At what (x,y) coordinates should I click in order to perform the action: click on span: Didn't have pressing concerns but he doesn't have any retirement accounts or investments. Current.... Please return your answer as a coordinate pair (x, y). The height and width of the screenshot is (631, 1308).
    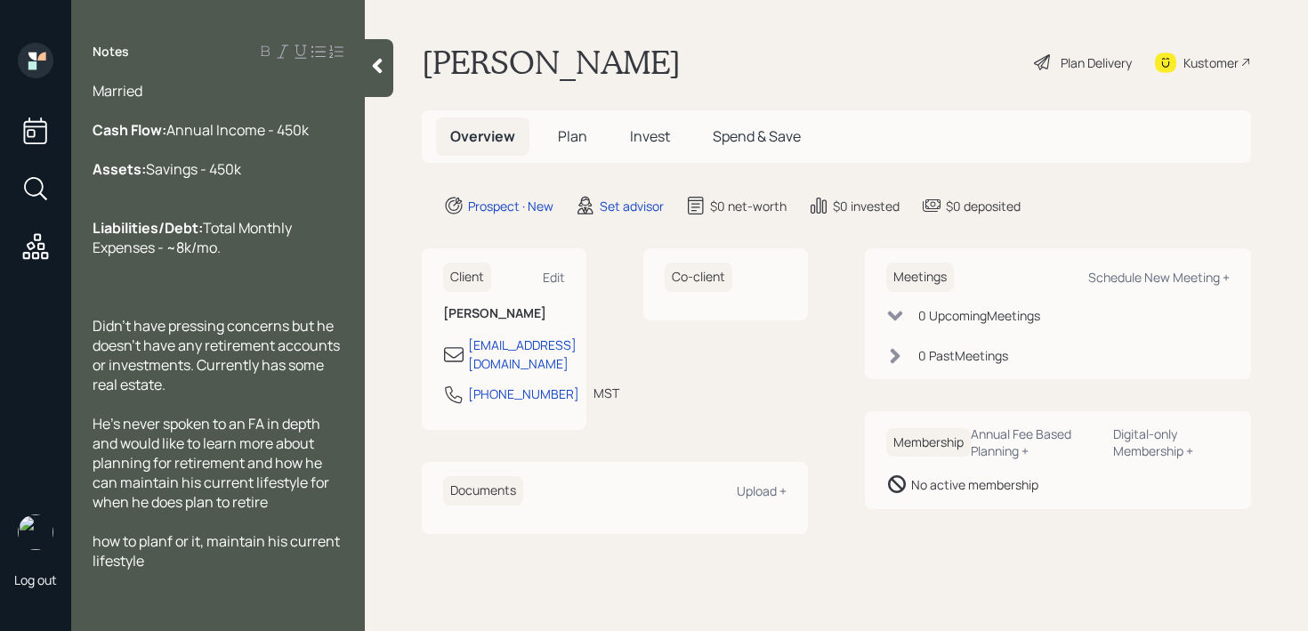
    Looking at the image, I should click on (217, 355).